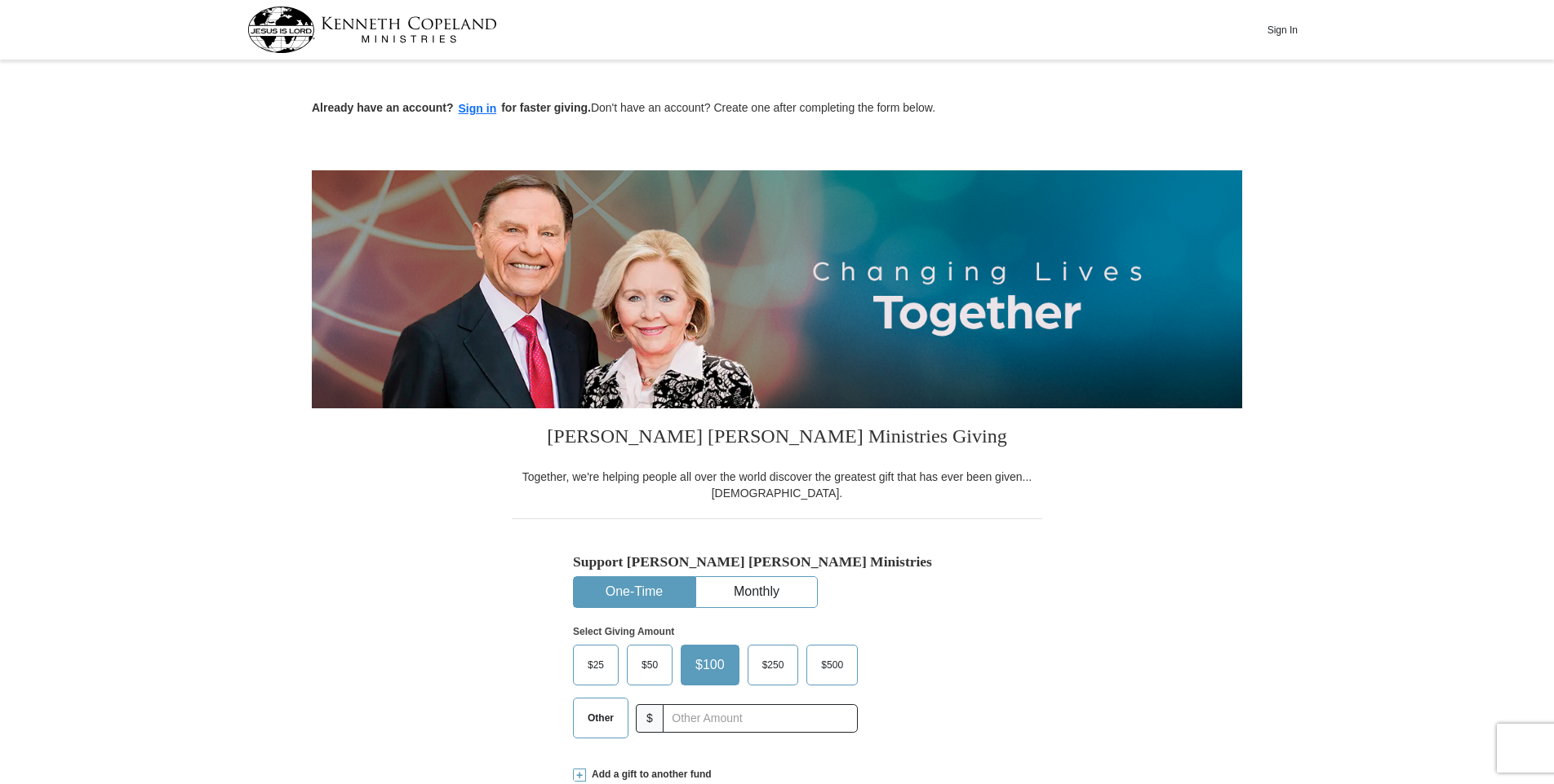 The height and width of the screenshot is (784, 1554). Describe the element at coordinates (757, 592) in the screenshot. I see `button: Monthly` at that location.